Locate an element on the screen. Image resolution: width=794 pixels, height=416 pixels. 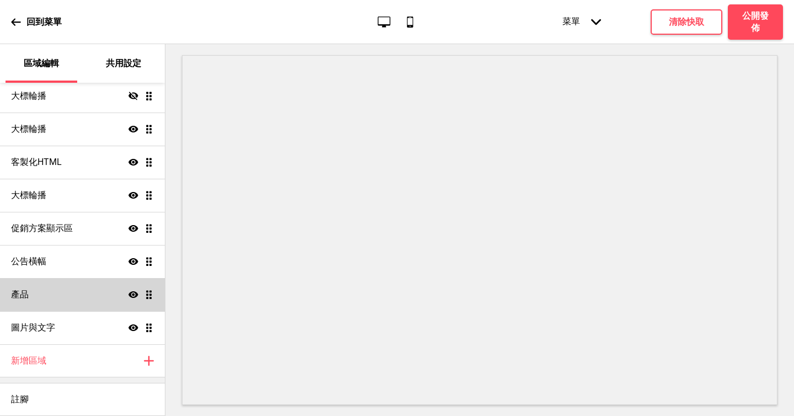
h4: 公開發佈 is located at coordinates (755, 22).